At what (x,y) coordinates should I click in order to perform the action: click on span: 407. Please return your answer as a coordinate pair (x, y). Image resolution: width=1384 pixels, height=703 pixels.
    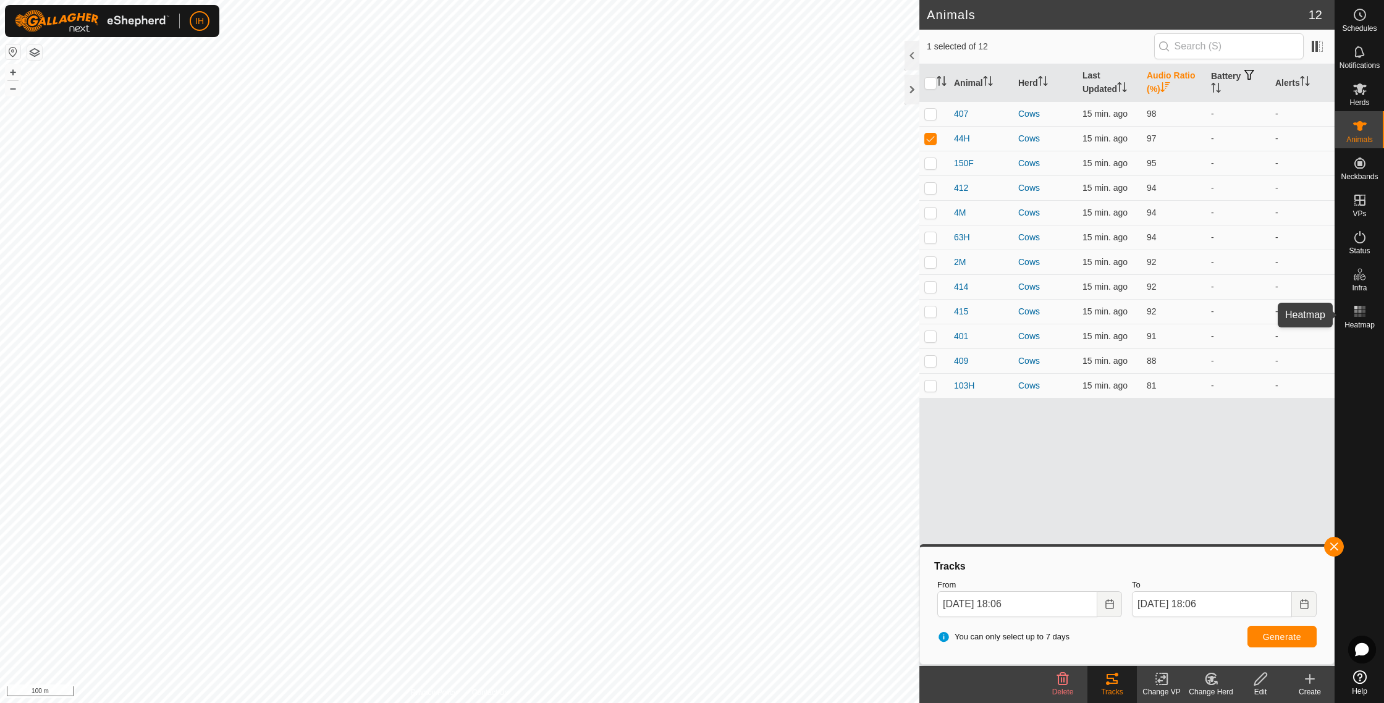
    Looking at the image, I should click on (961, 114).